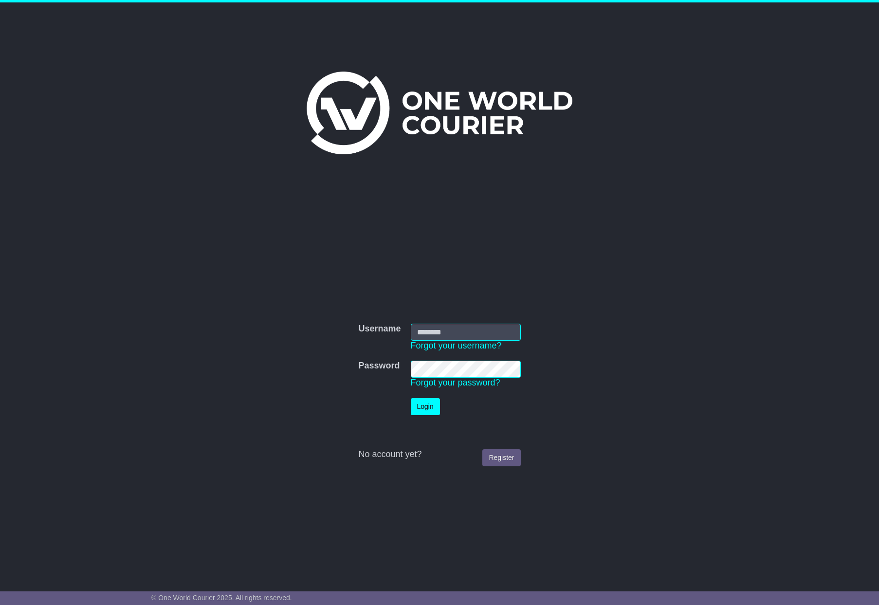 This screenshot has height=605, width=879. Describe the element at coordinates (425, 406) in the screenshot. I see `button: Login` at that location.